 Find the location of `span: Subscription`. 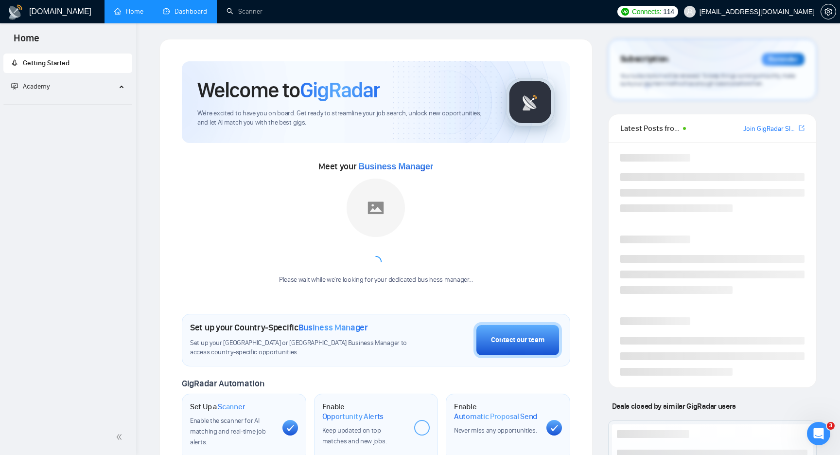

span: Subscription is located at coordinates (644, 59).